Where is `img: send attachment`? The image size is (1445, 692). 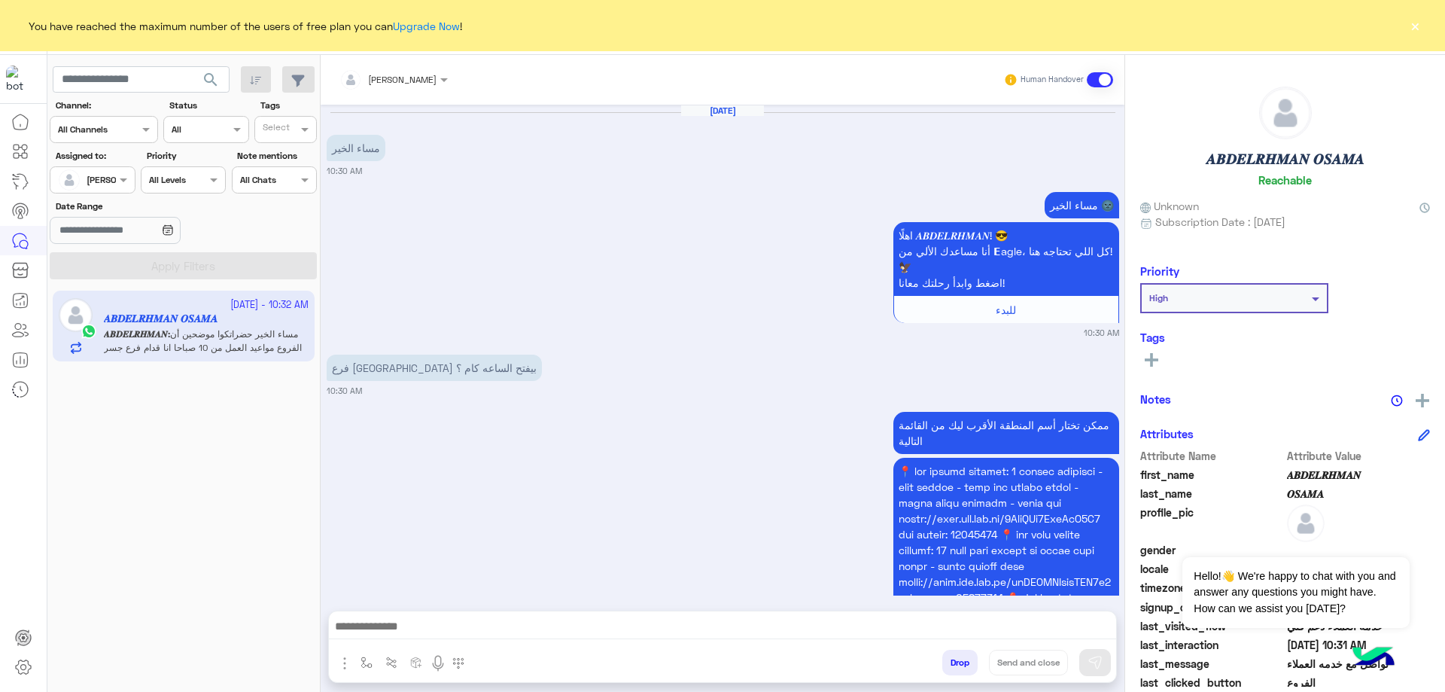 img: send attachment is located at coordinates (345, 663).